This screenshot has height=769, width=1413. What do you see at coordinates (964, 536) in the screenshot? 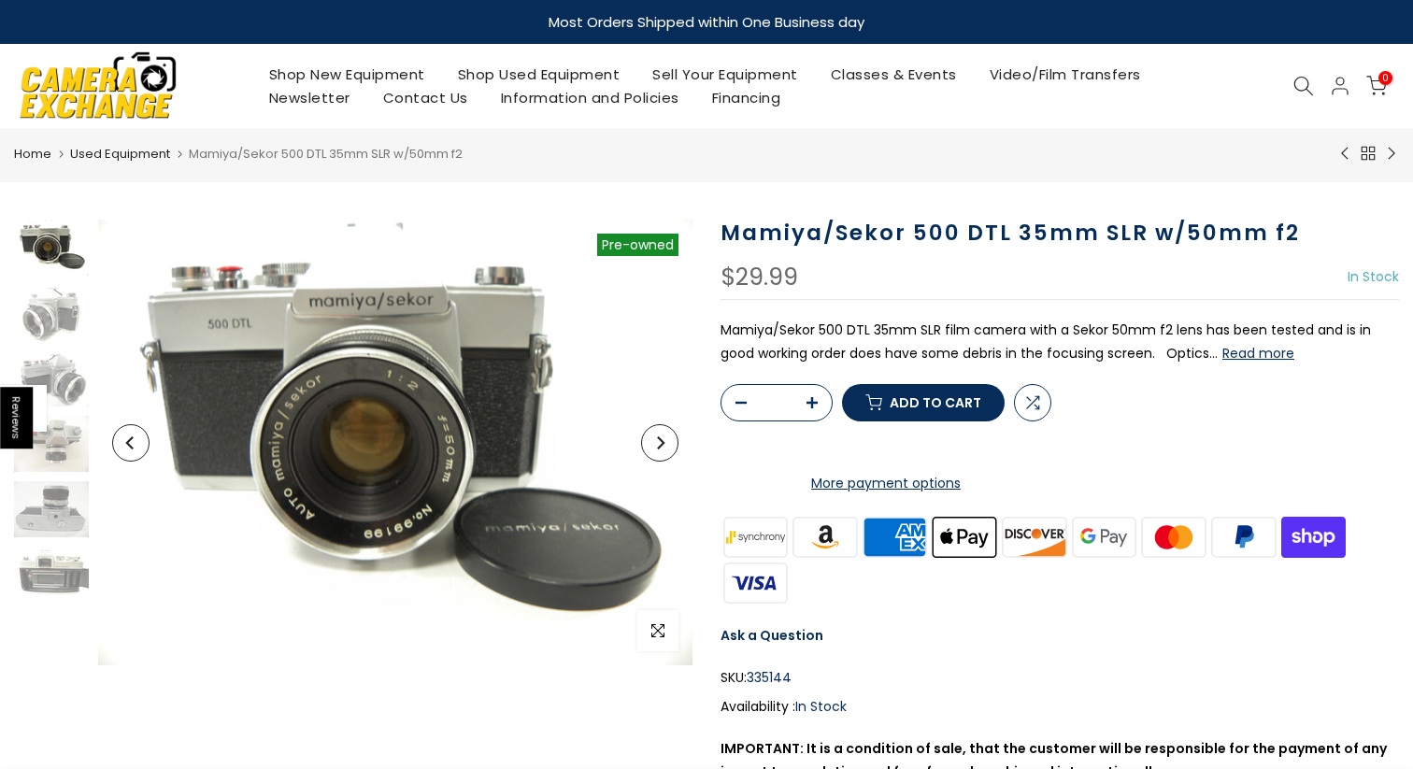
I see `img: apple pay` at bounding box center [964, 536].